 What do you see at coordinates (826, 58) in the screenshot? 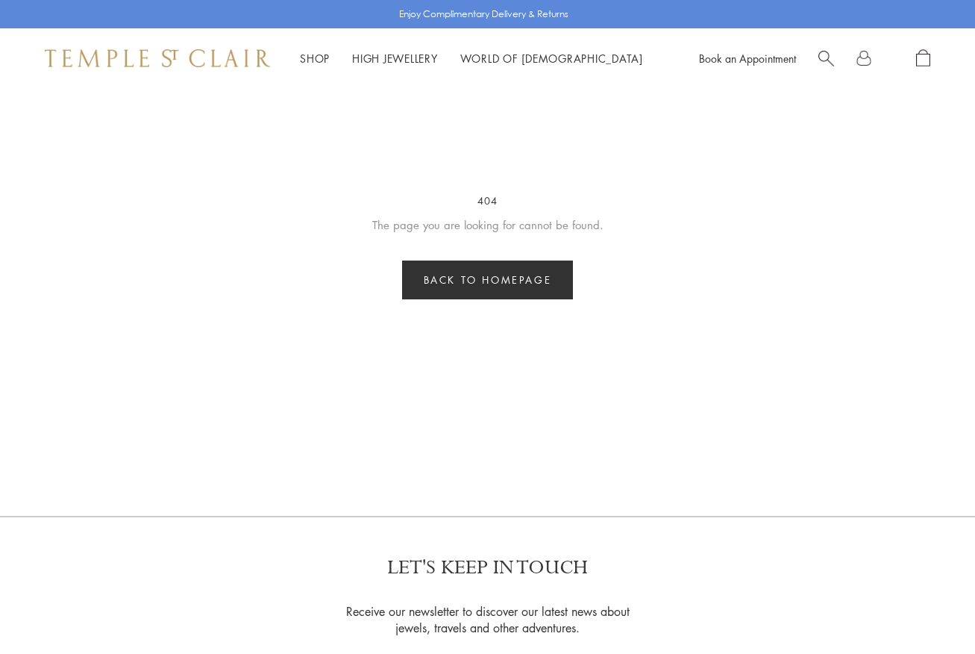
I see `a: Search` at bounding box center [826, 58].